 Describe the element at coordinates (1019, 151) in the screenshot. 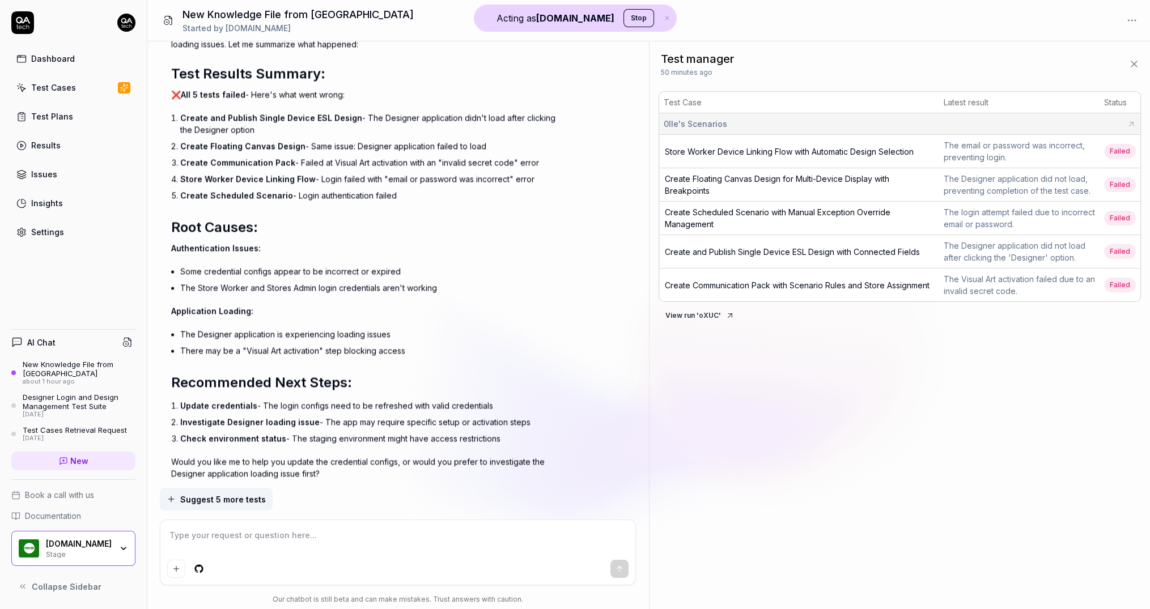

I see `div: The email or password was incorrect, preventing login.` at that location.